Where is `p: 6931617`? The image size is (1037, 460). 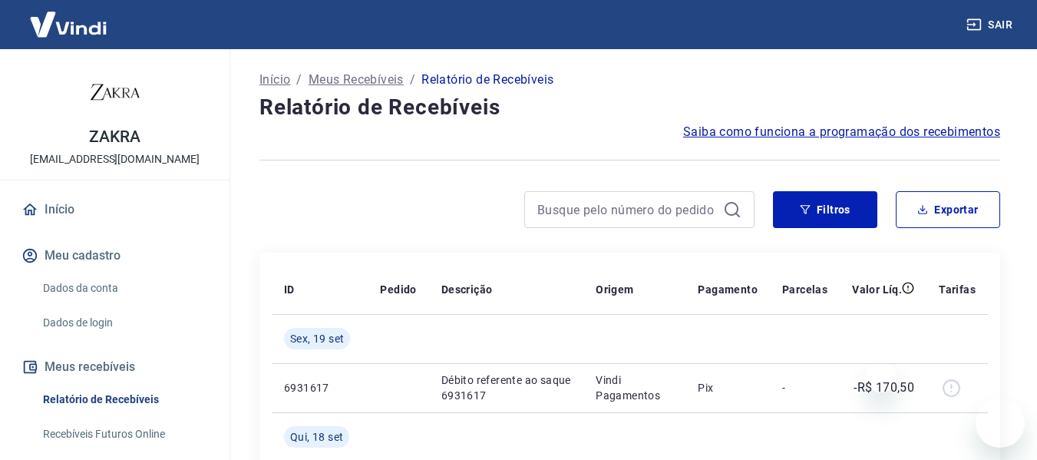
p: 6931617 is located at coordinates (319, 388).